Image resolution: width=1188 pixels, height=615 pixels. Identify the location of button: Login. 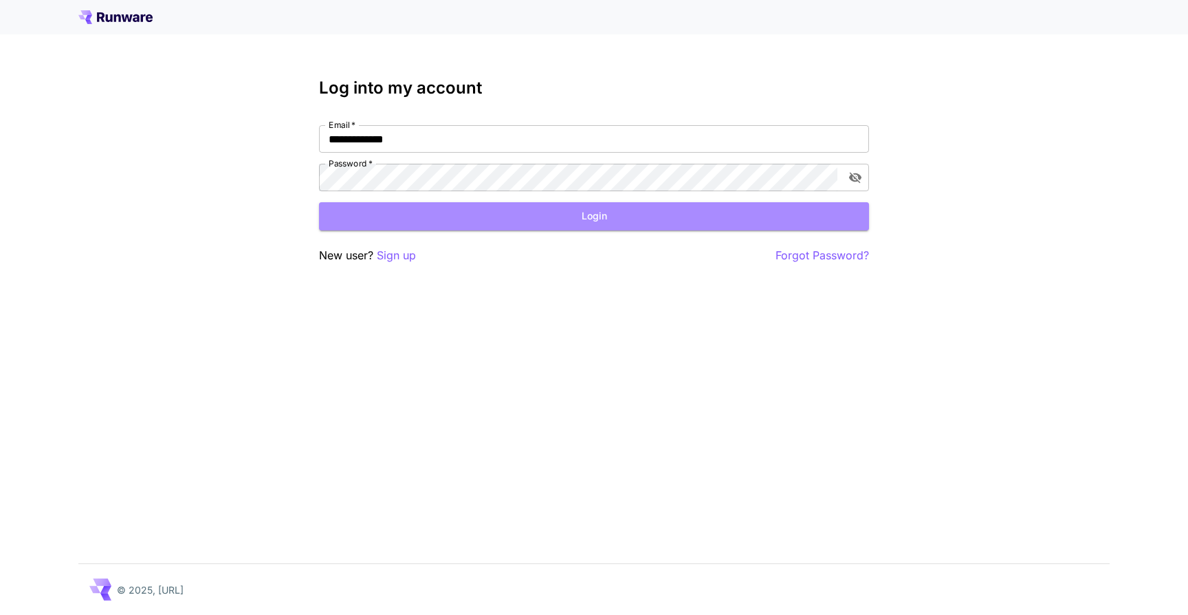
(594, 216).